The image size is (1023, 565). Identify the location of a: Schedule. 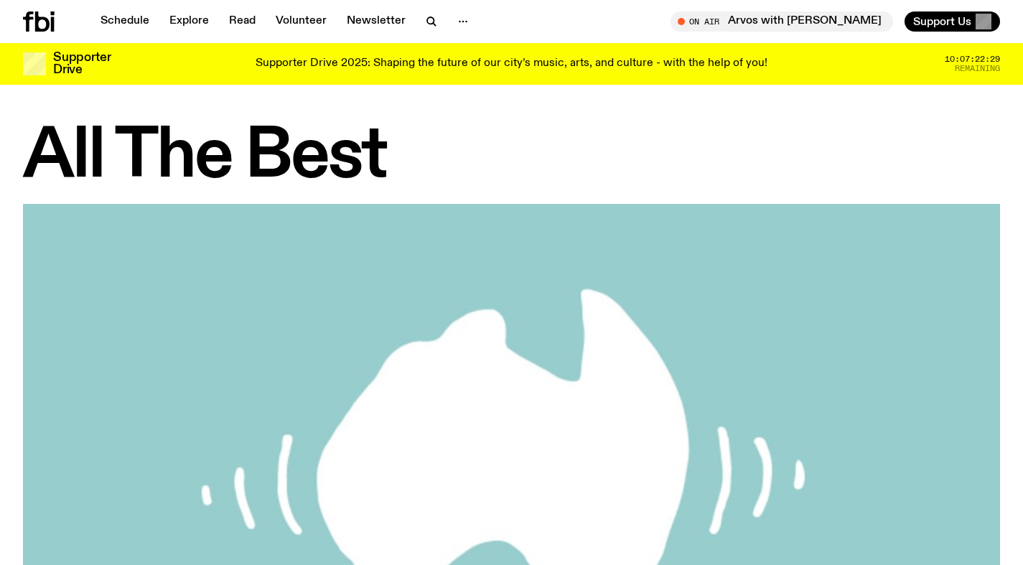
(125, 22).